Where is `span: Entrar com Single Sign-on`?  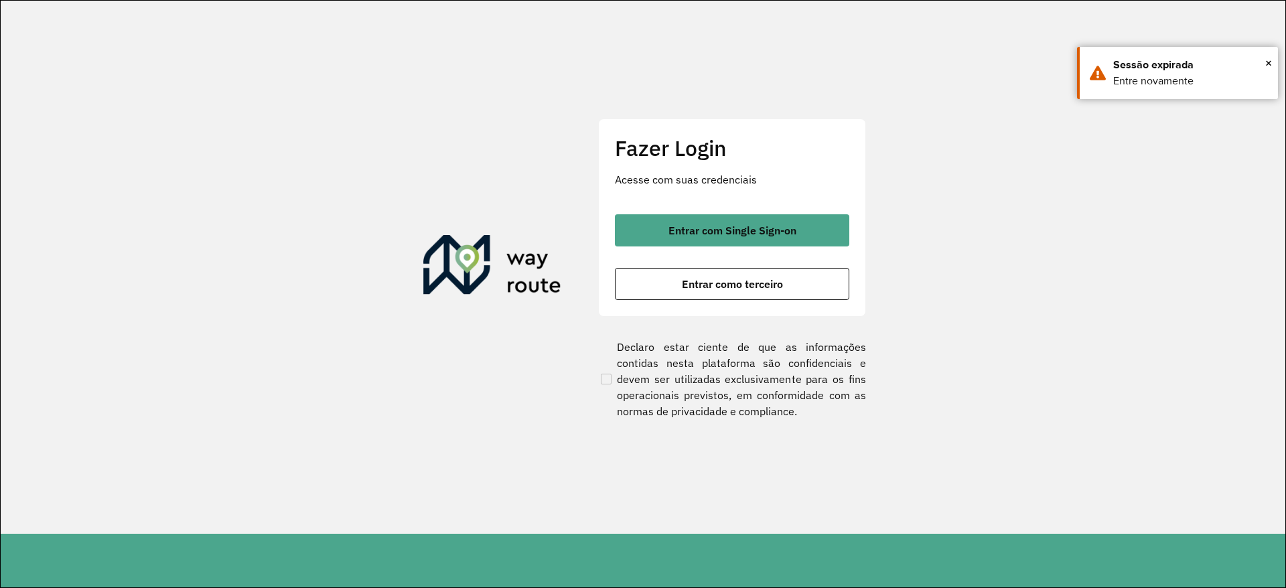
span: Entrar com Single Sign-on is located at coordinates (732, 230).